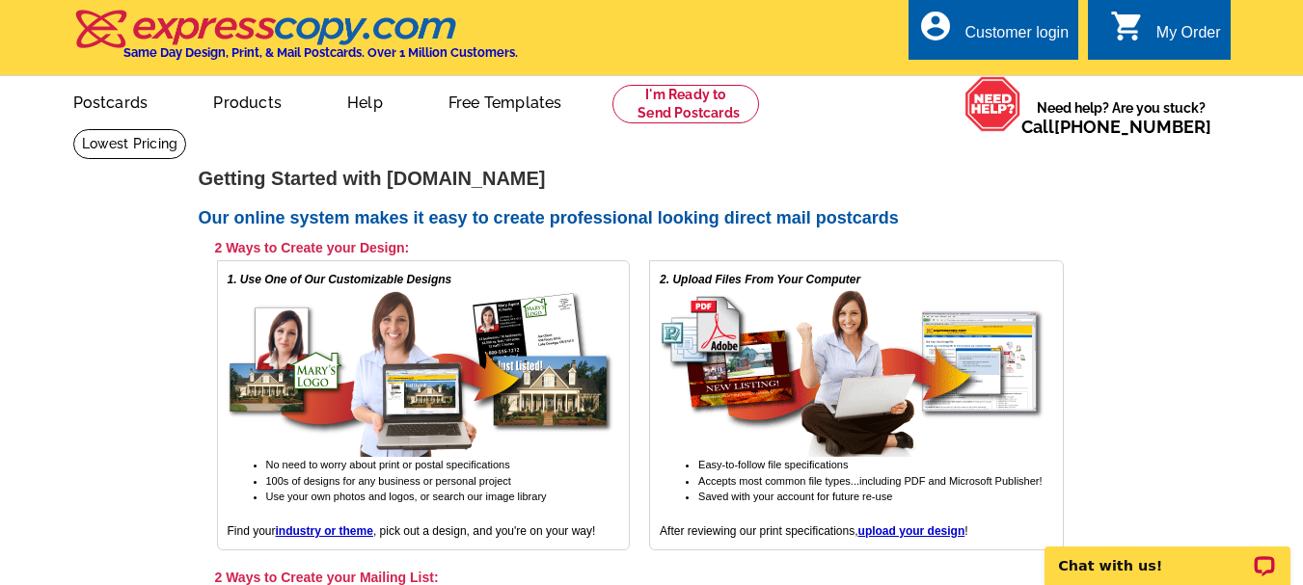  I want to click on span: Need help? Are you stuck?, so click(1121, 118).